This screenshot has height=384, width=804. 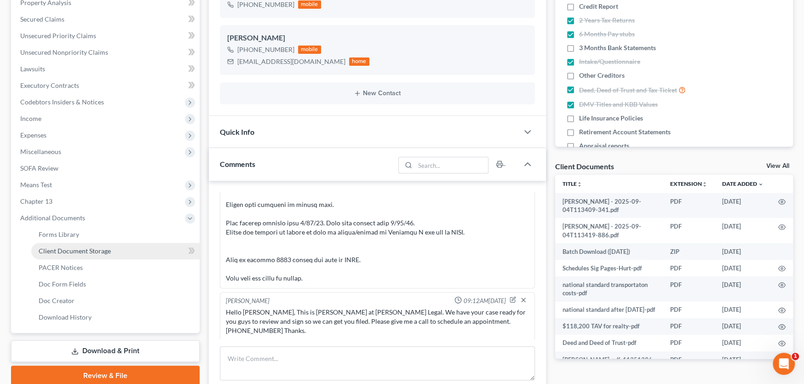 I want to click on button: New Contact, so click(x=377, y=93).